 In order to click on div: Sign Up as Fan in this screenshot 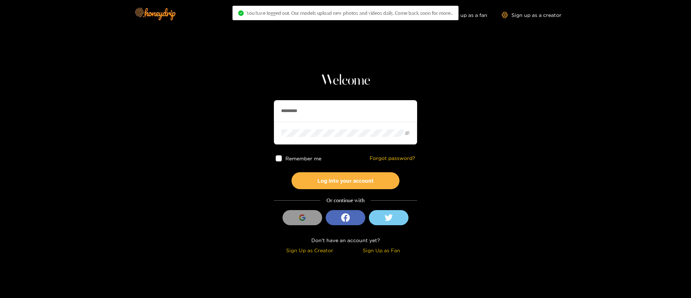, I will do `click(381, 250)`.